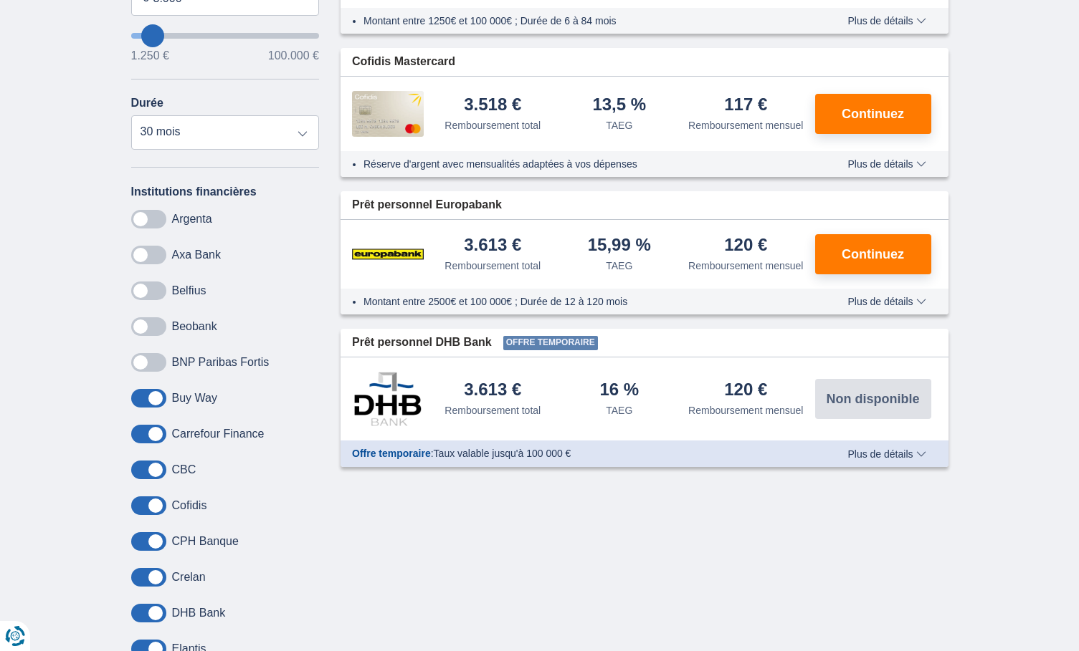  I want to click on label: DHB Bank, so click(199, 613).